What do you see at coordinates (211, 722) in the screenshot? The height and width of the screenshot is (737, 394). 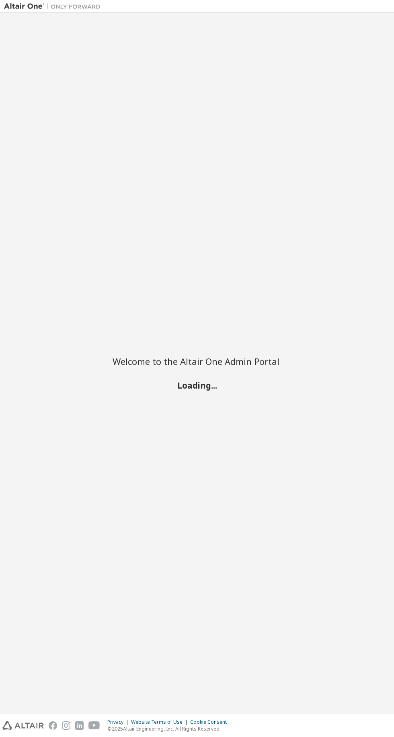 I see `div: Cookie Consent` at bounding box center [211, 722].